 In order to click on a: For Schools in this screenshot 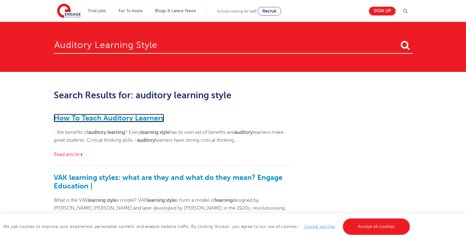, I will do `click(130, 11)`.